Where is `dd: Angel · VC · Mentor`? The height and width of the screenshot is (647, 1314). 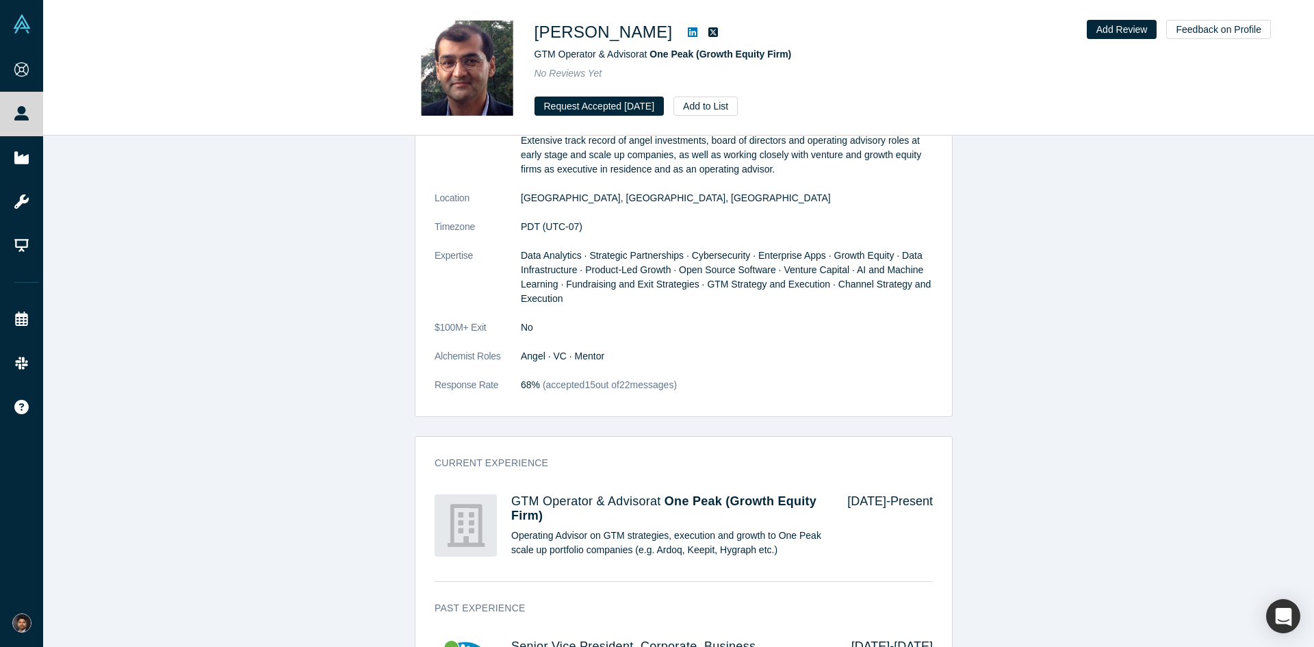 dd: Angel · VC · Mentor is located at coordinates (727, 356).